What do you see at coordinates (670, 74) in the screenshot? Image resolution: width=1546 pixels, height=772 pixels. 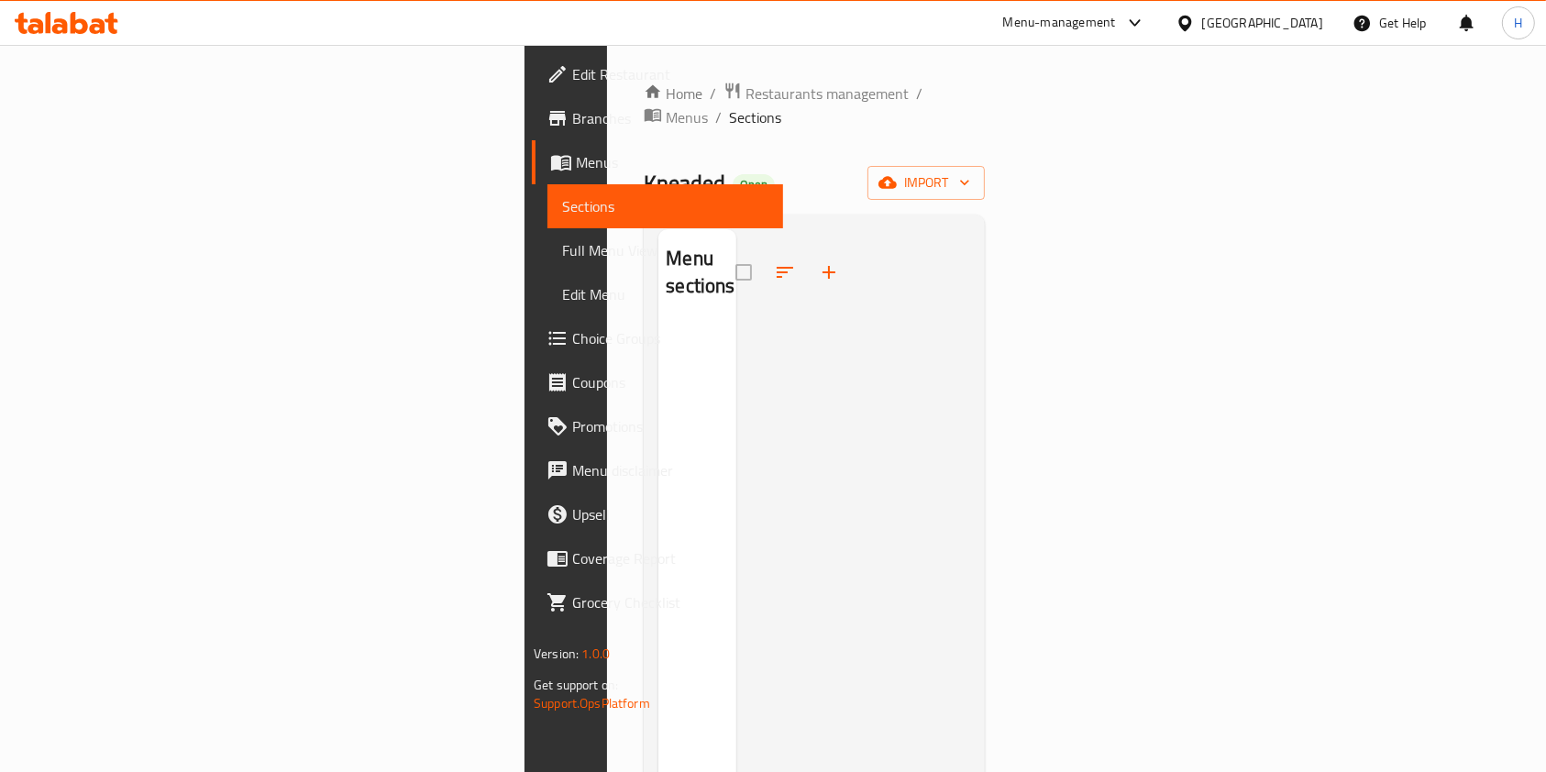 I see `span: Edit Restaurant` at bounding box center [670, 74].